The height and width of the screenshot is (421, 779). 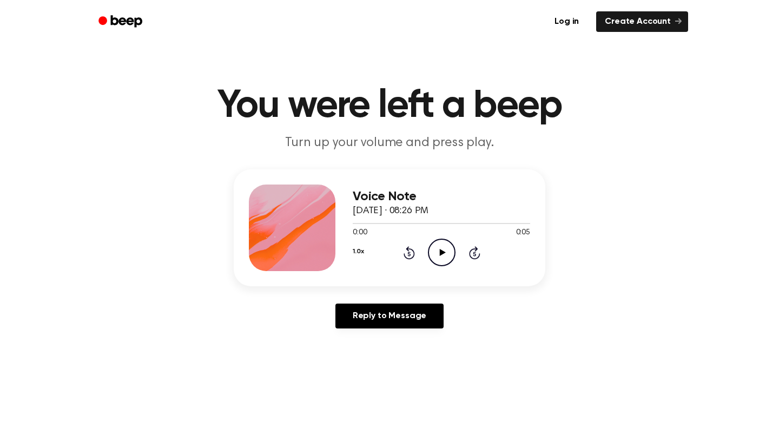 What do you see at coordinates (360, 233) in the screenshot?
I see `span: 0:00` at bounding box center [360, 233].